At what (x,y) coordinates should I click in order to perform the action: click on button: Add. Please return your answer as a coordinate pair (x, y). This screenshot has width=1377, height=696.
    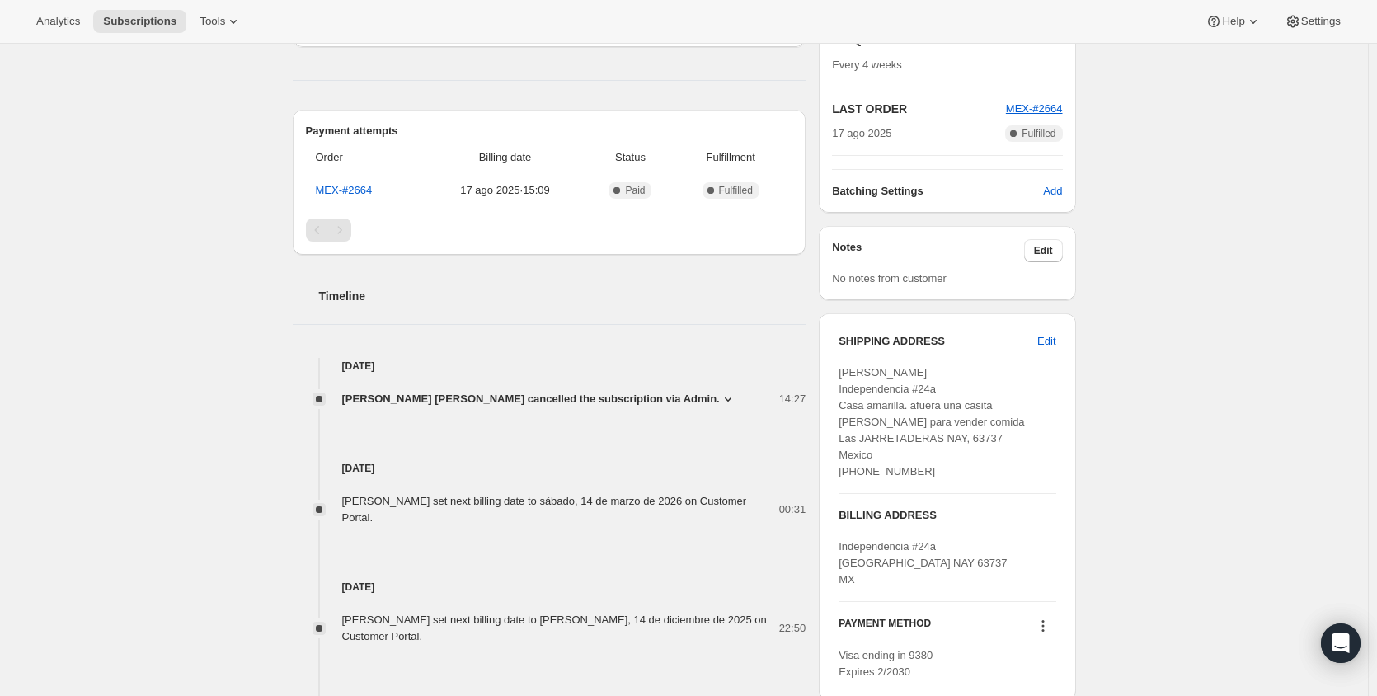
    Looking at the image, I should click on (1052, 191).